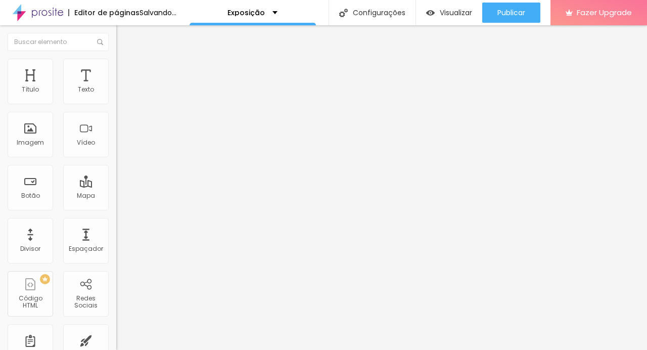 This screenshot has width=647, height=350. Describe the element at coordinates (86, 196) in the screenshot. I see `div: Mapa` at that location.